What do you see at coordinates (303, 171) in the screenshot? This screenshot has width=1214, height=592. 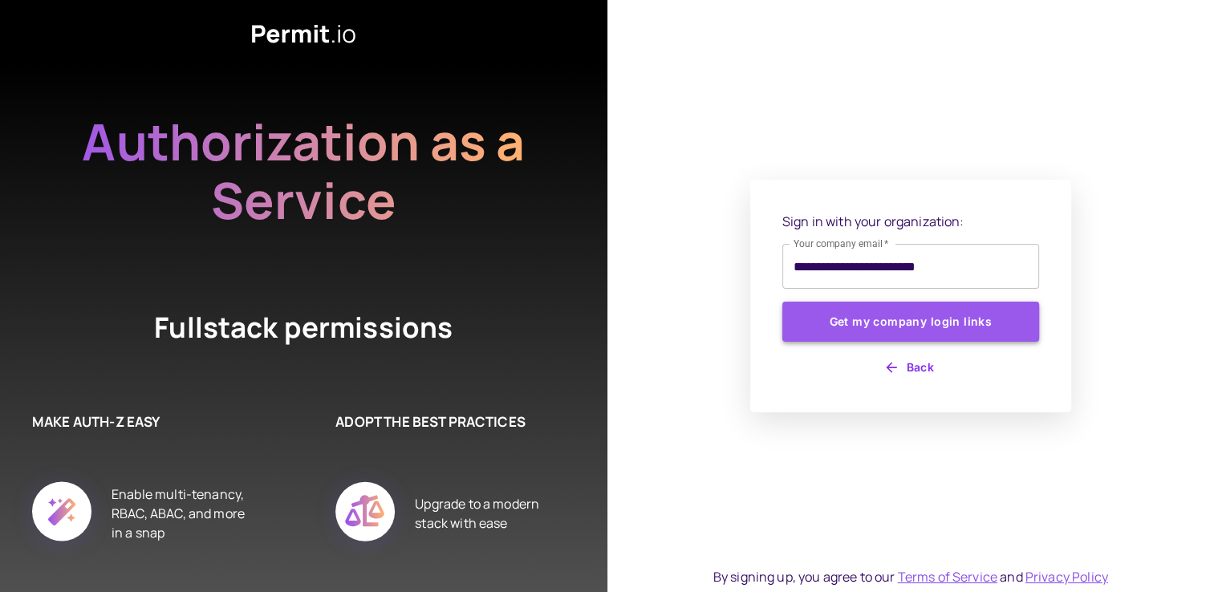 I see `h2: Authorization as a Service` at bounding box center [303, 171].